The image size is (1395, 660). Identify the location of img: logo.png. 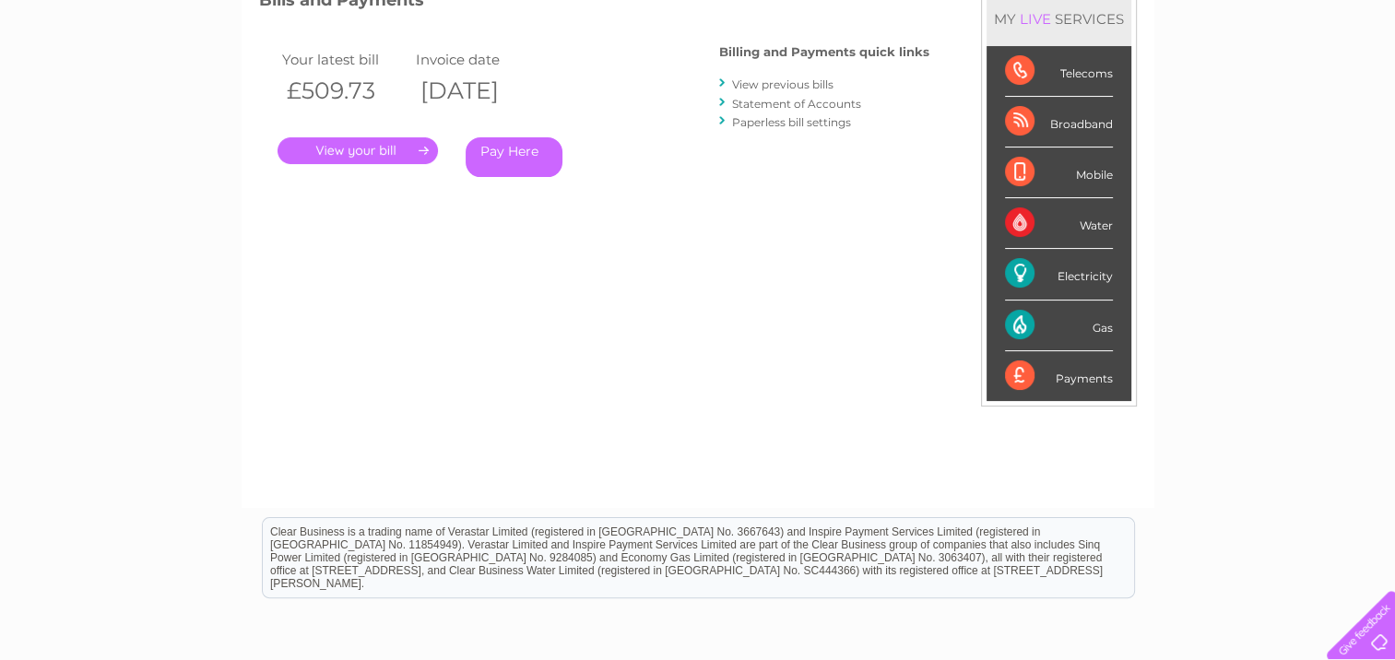
(96, 76).